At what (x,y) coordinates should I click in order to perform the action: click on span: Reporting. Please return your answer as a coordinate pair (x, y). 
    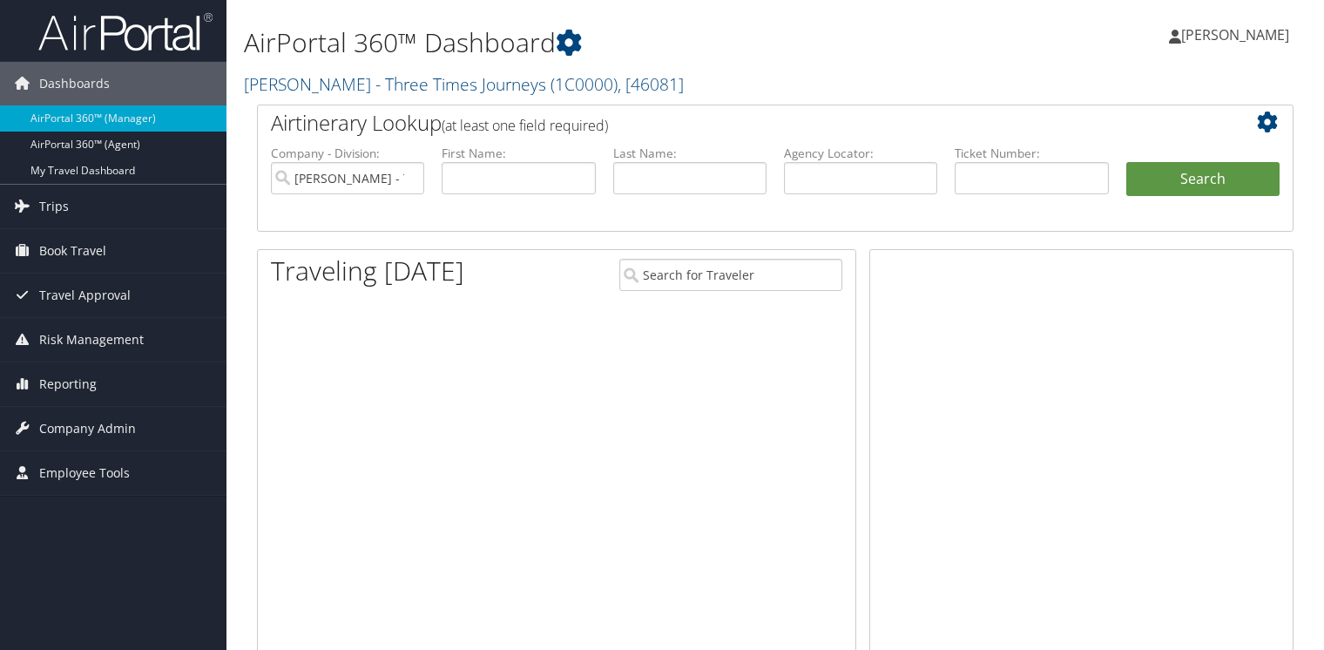
    Looking at the image, I should click on (68, 384).